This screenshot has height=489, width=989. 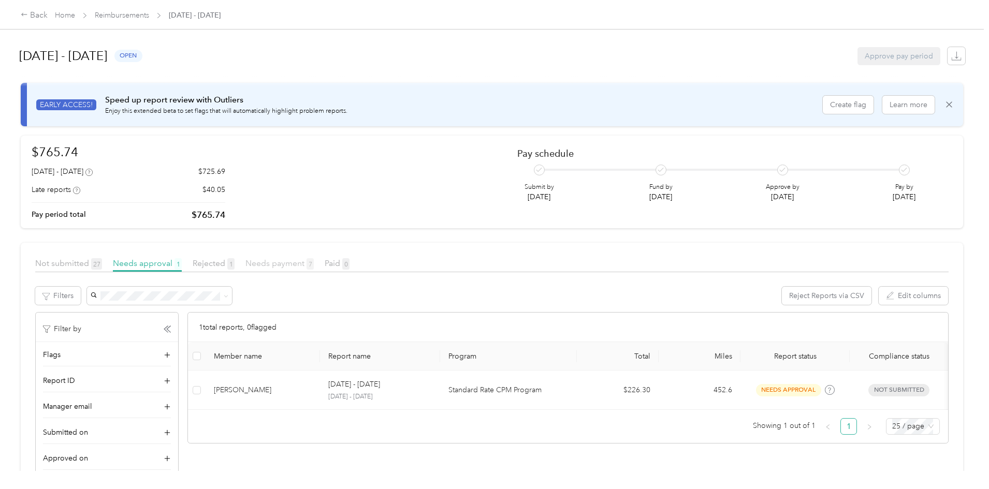 What do you see at coordinates (539, 187) in the screenshot?
I see `p: Submit by` at bounding box center [539, 187].